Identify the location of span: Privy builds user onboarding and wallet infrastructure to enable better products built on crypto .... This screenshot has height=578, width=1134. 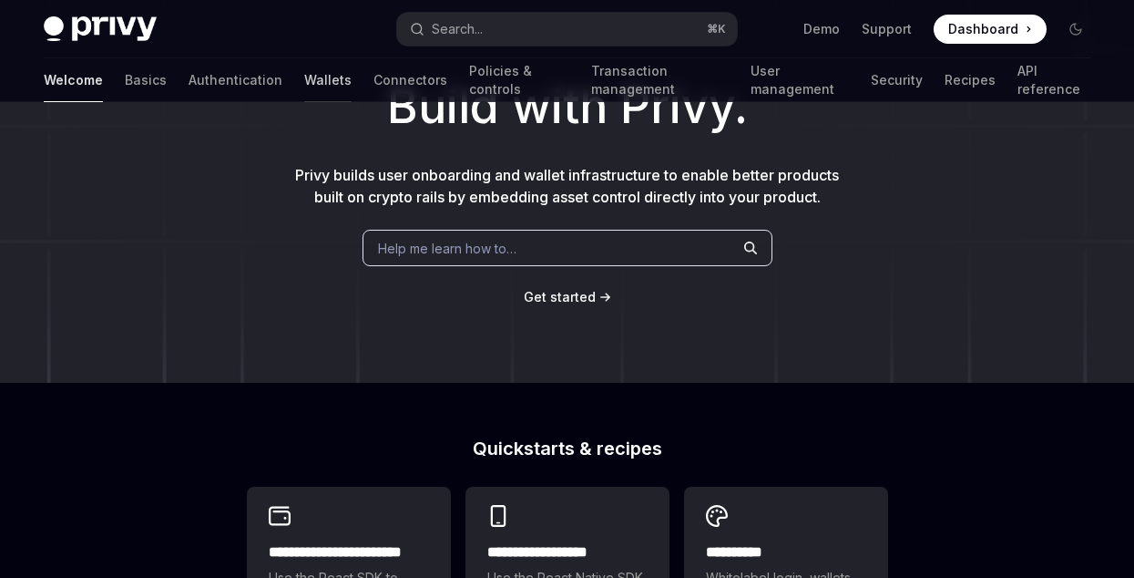
(567, 186).